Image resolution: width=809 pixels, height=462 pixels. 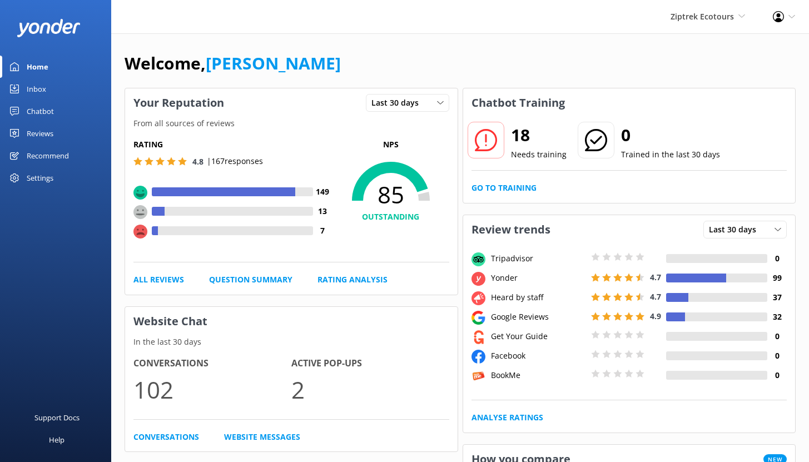 I want to click on h4: 13, so click(x=323, y=211).